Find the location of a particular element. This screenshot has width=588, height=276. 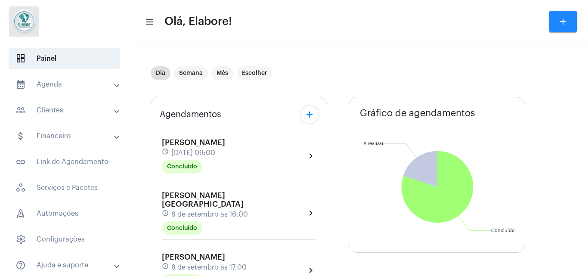

span: Olá, Elabore! is located at coordinates (198, 22).